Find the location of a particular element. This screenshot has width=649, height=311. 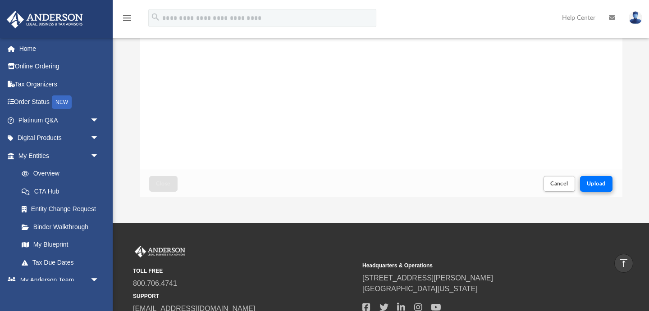

i: menu is located at coordinates (127, 18).